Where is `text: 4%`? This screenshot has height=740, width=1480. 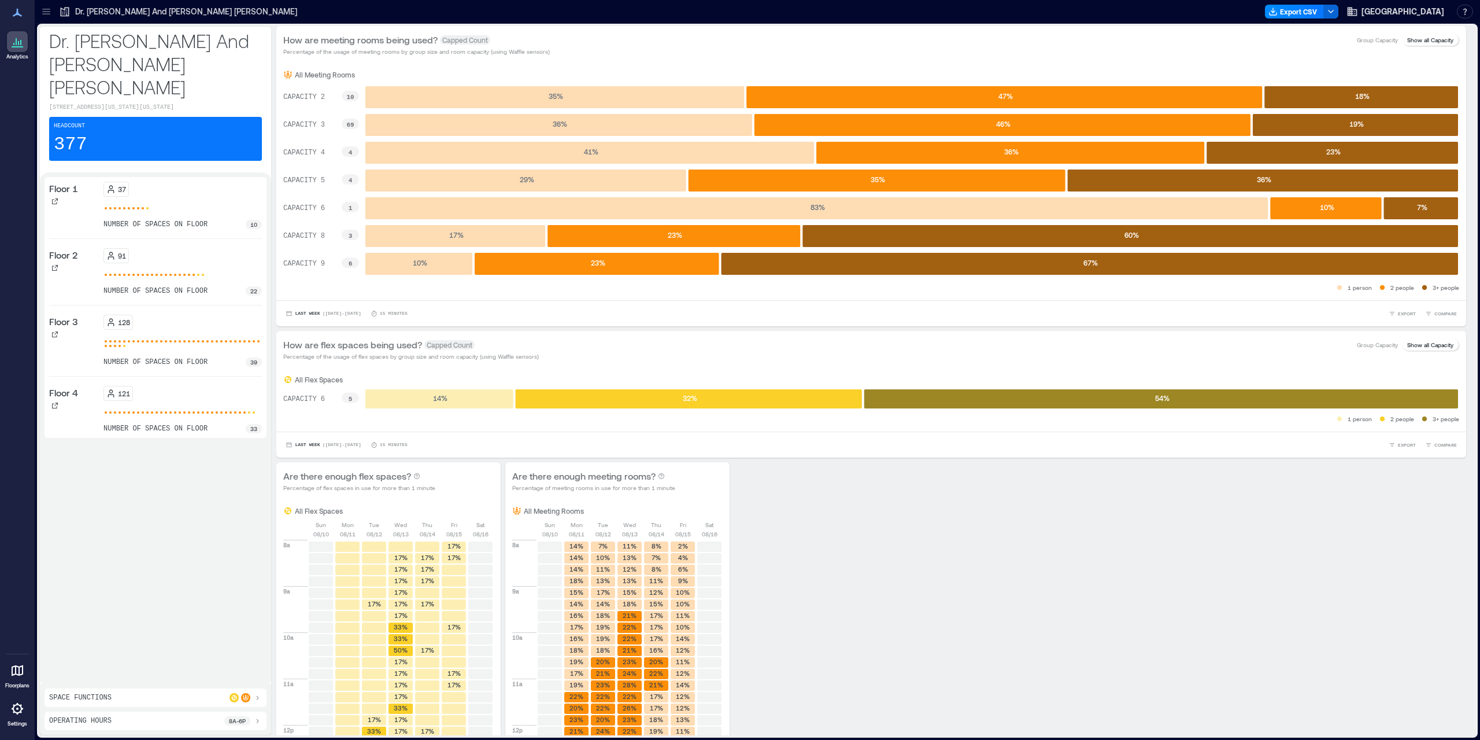
text: 4% is located at coordinates (683, 557).